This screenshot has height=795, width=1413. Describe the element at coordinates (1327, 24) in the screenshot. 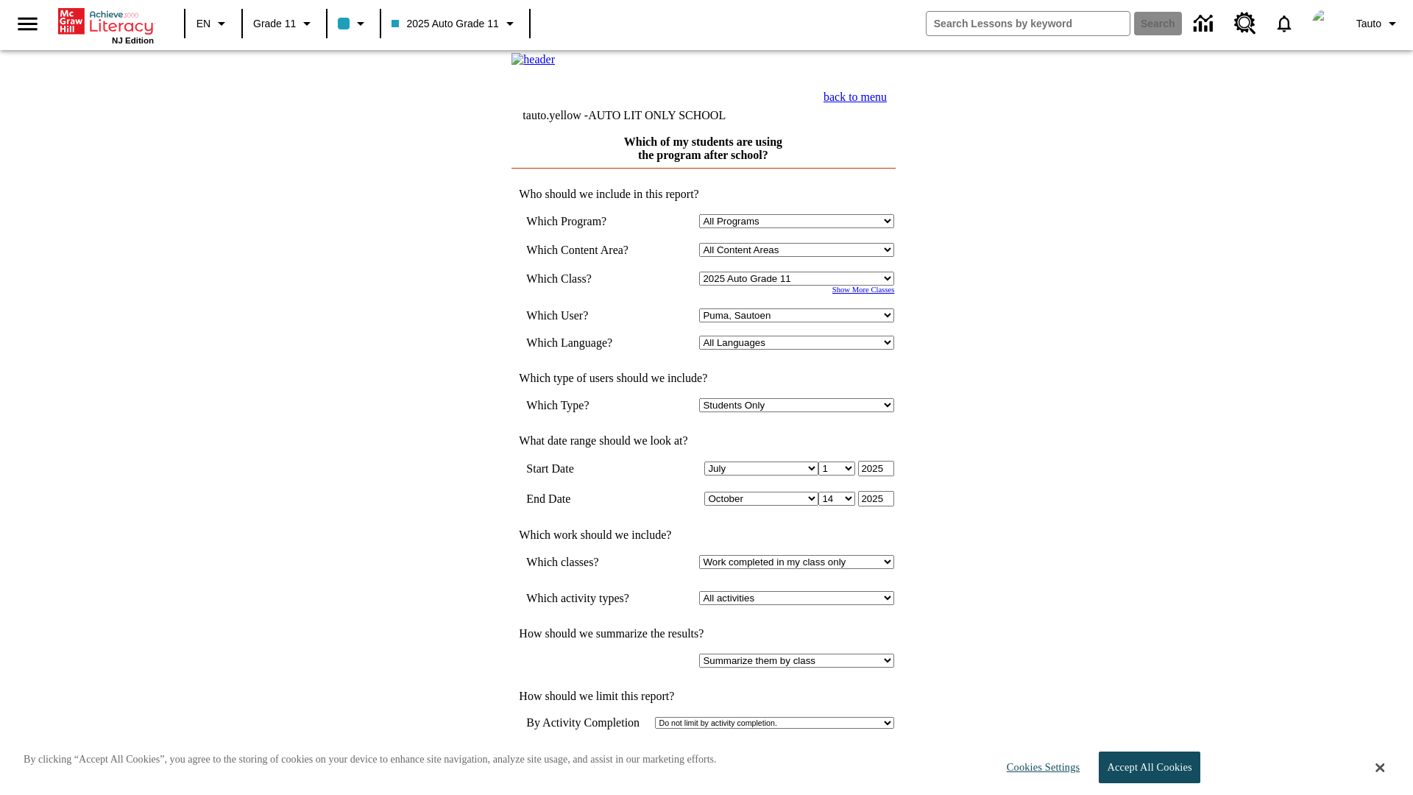

I see `img: Avatar` at that location.